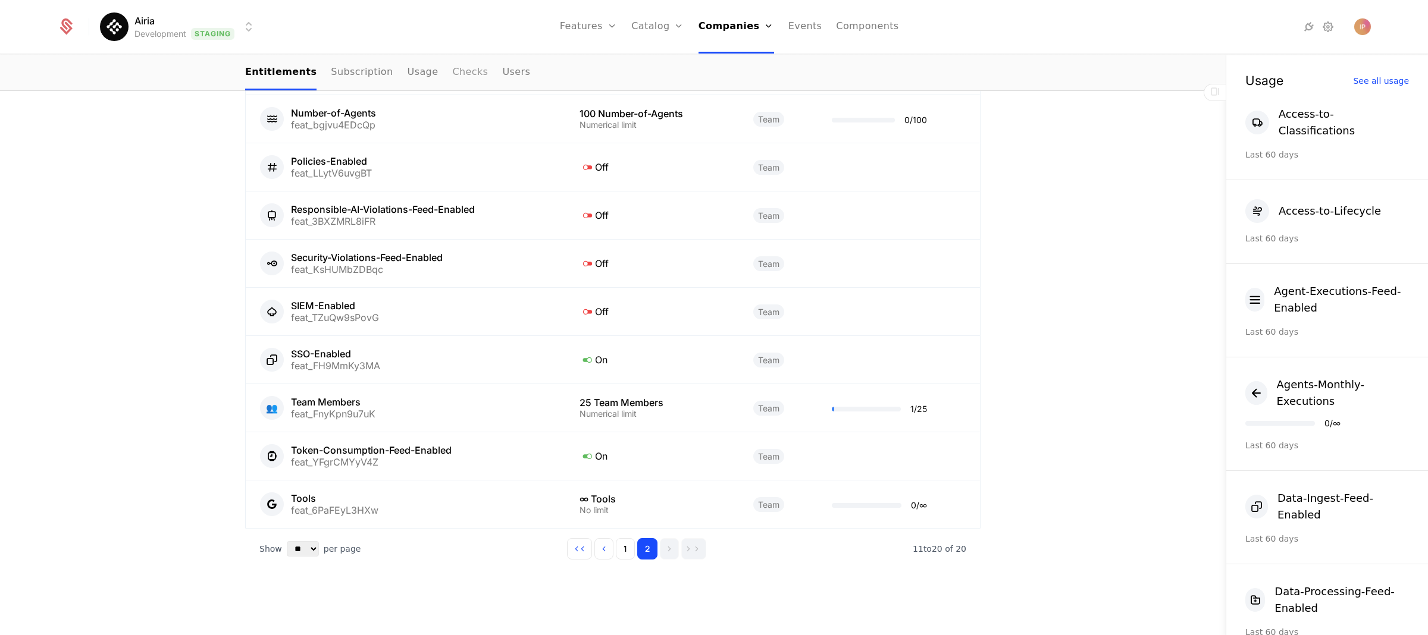  I want to click on span: Show, so click(271, 549).